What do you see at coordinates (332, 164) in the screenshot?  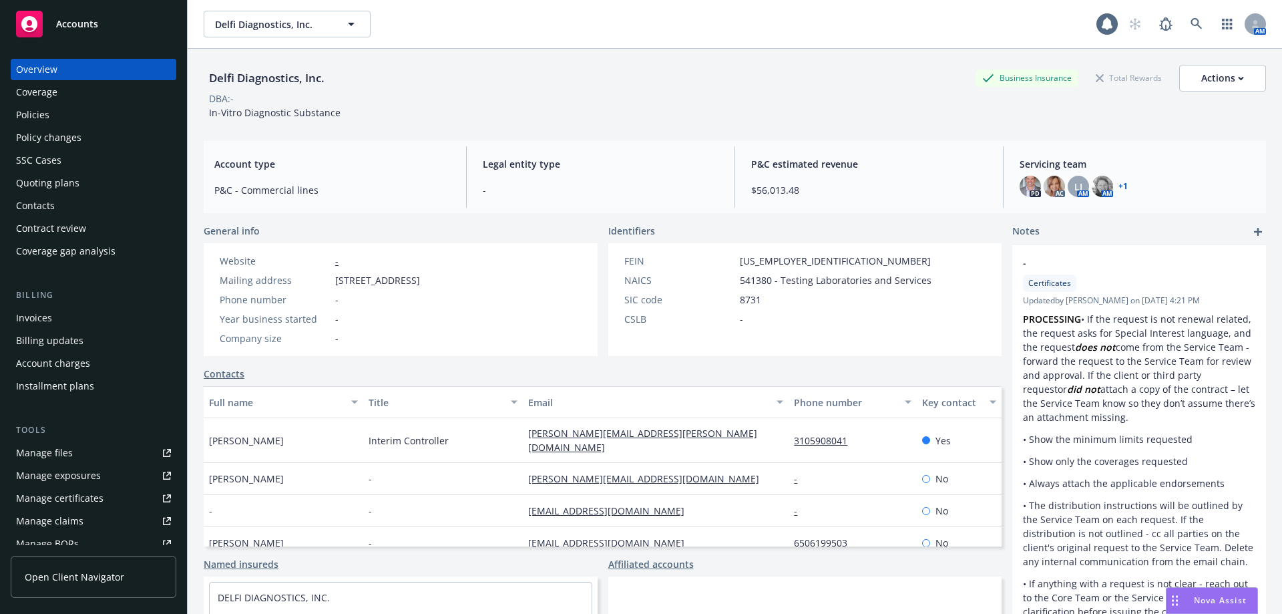 I see `span: Account type` at bounding box center [332, 164].